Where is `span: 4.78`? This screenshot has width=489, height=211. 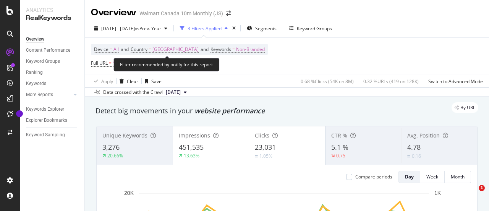
span: 4.78 is located at coordinates (414, 147).